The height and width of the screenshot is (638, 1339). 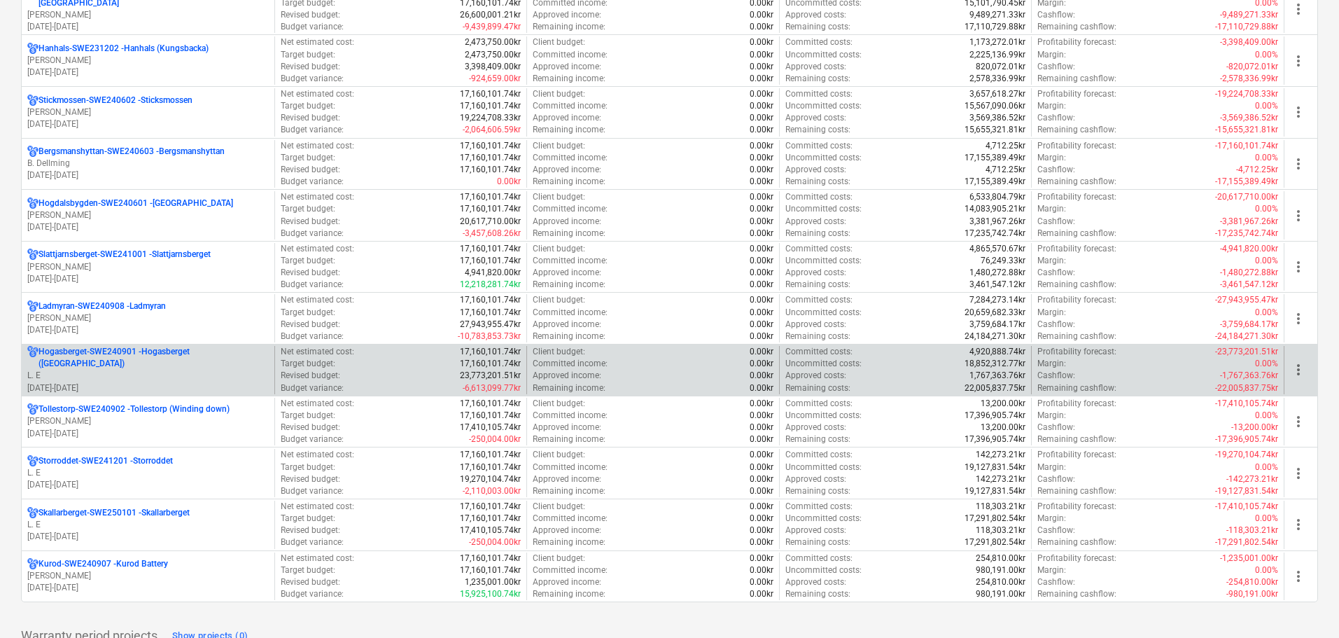 I want to click on p: -2,578,336.99kr, so click(x=1248, y=78).